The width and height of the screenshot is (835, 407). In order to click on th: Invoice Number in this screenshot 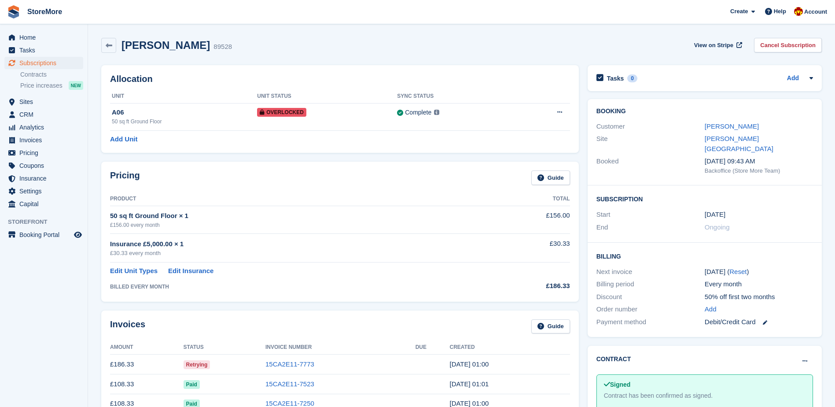, I will do `click(340, 347)`.